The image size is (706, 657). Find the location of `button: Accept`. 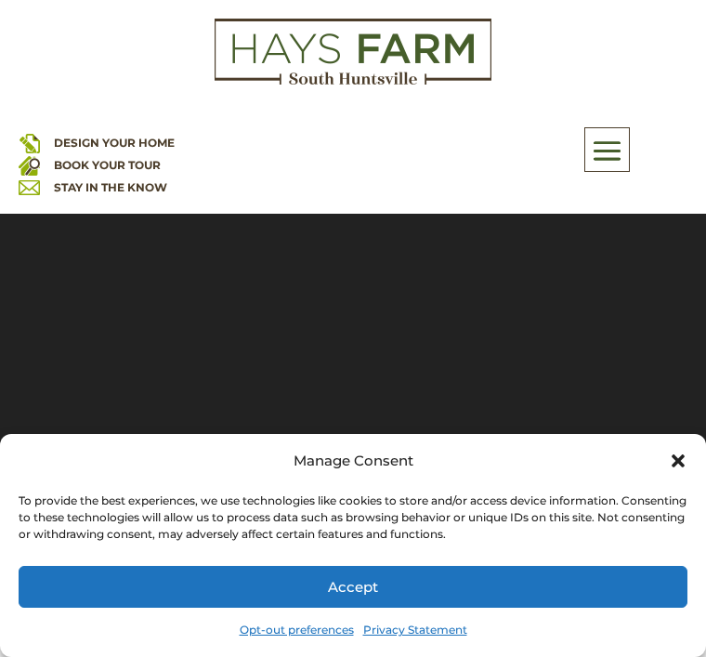

button: Accept is located at coordinates (353, 586).